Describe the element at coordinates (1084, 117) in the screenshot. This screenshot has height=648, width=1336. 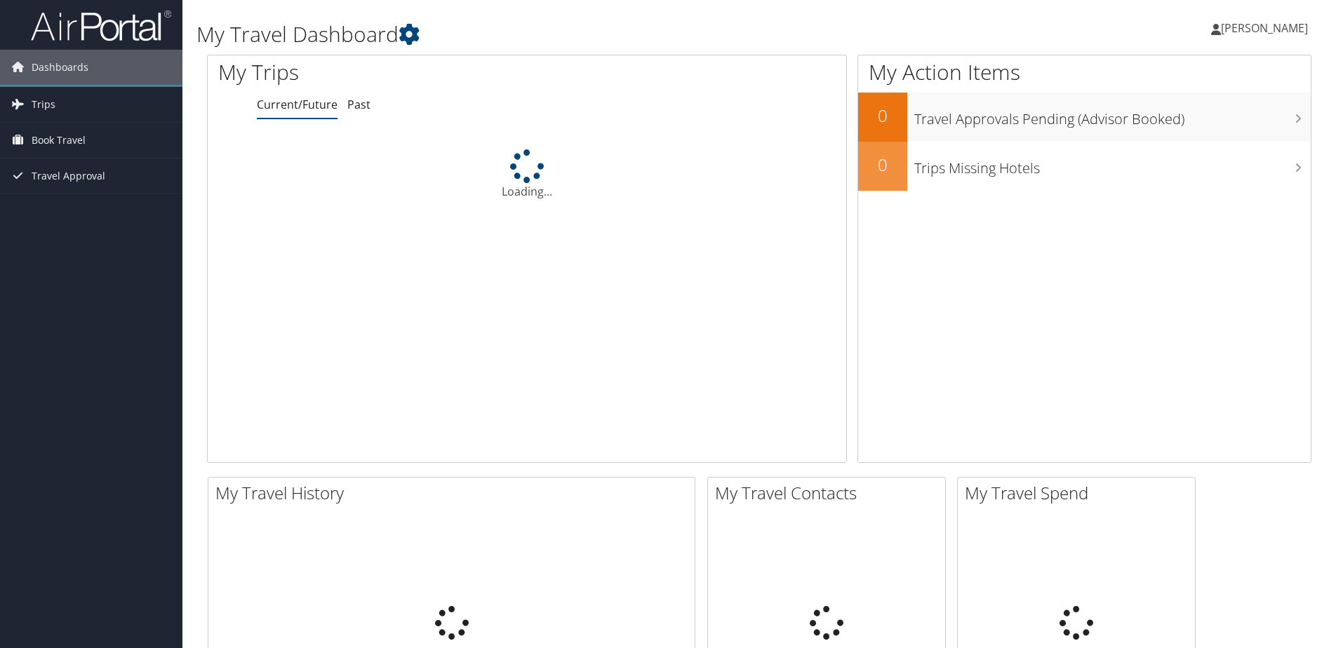
I see `a: 0Travel Approvals Pending (Advisor Booked)` at that location.